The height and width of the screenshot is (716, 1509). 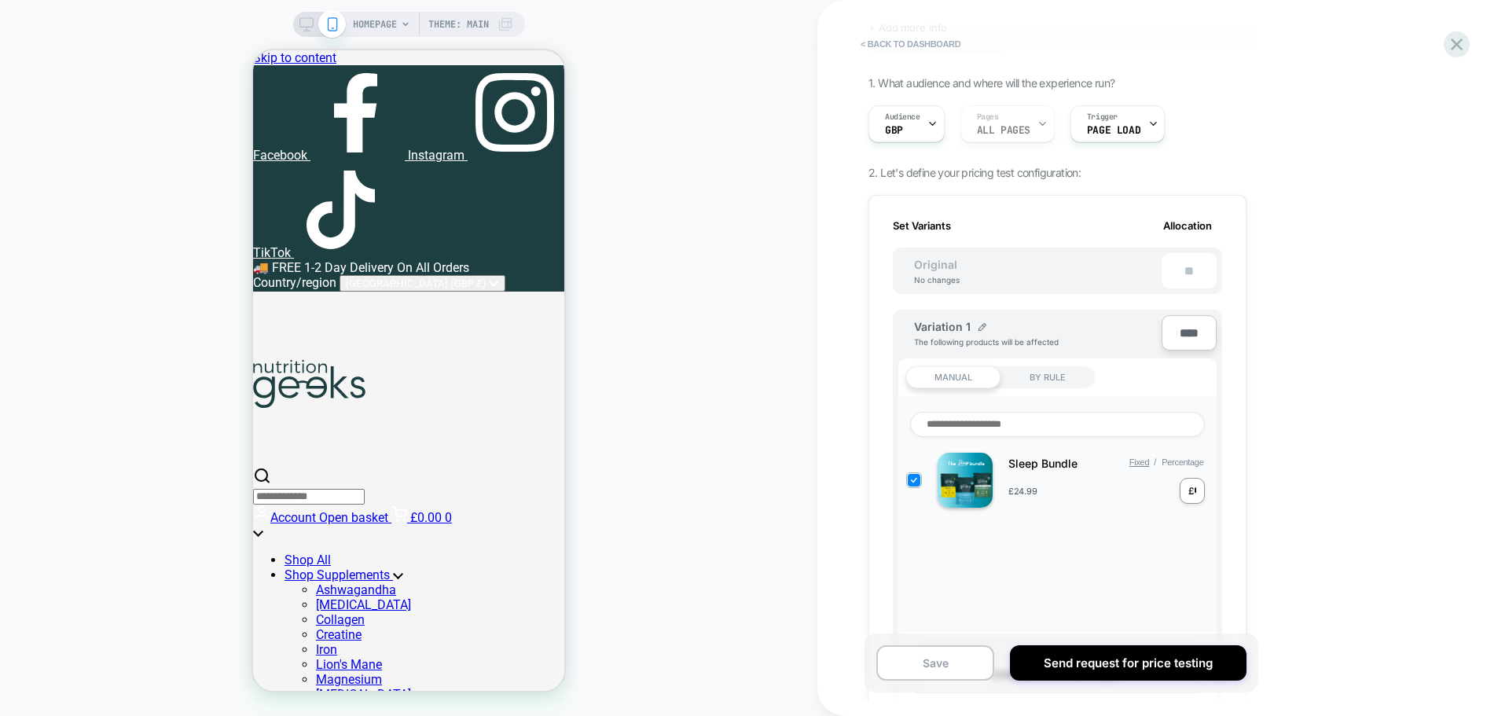 What do you see at coordinates (195, 467) in the screenshot?
I see `span: 0` at bounding box center [195, 467].